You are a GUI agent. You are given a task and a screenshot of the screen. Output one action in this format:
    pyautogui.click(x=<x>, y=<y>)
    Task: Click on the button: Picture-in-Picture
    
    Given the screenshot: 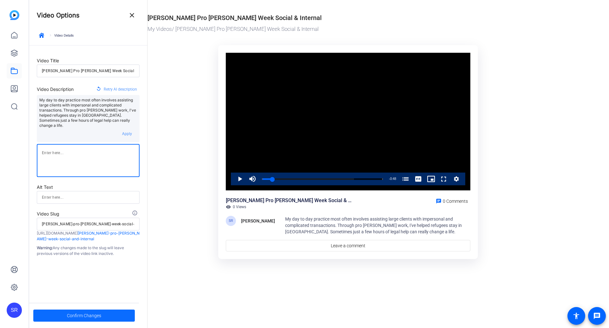 What is the action you would take?
    pyautogui.click(x=431, y=179)
    